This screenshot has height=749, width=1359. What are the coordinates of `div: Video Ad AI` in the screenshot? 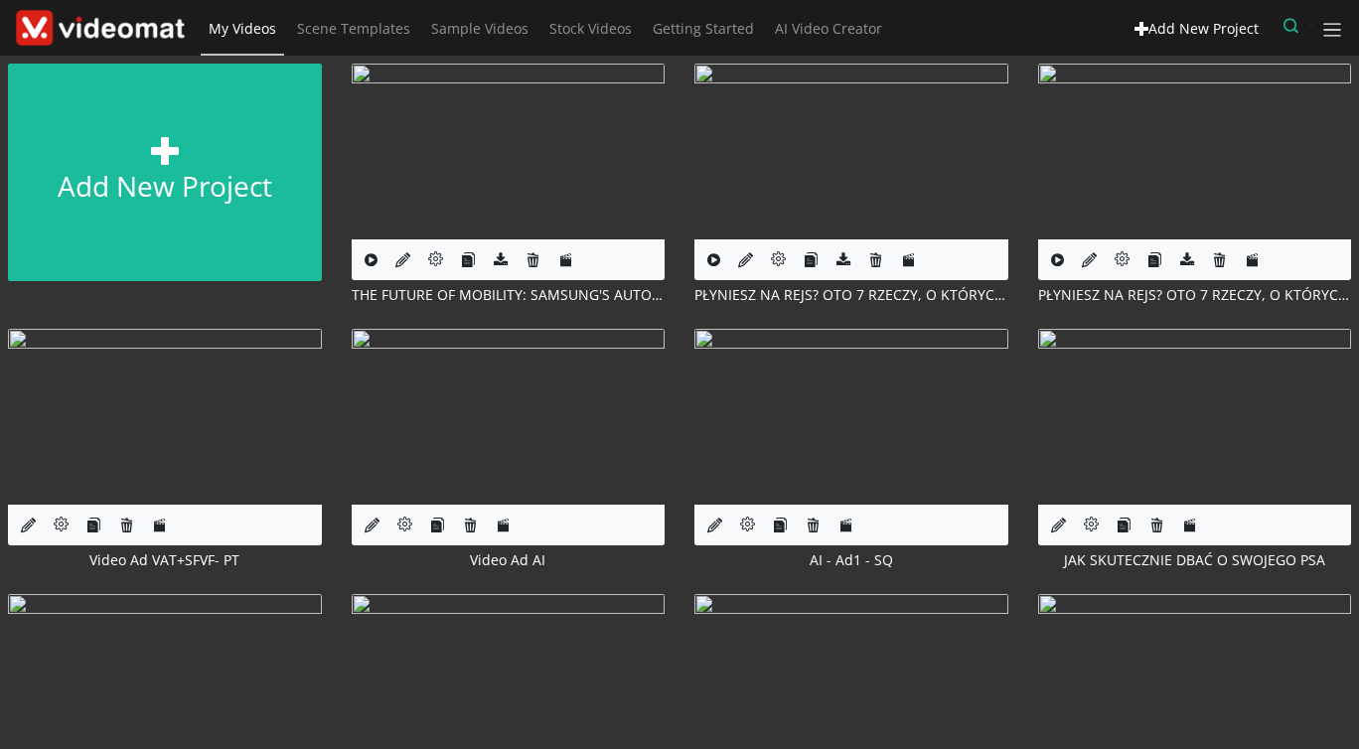 It's located at (509, 559).